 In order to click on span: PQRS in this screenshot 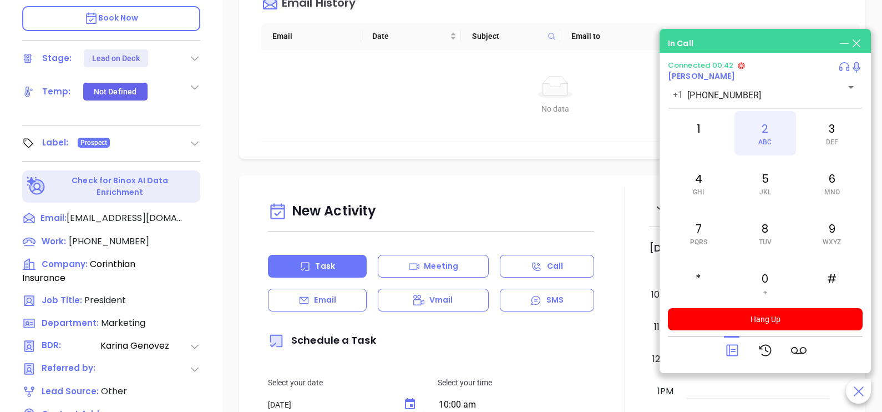, I will do `click(699, 242)`.